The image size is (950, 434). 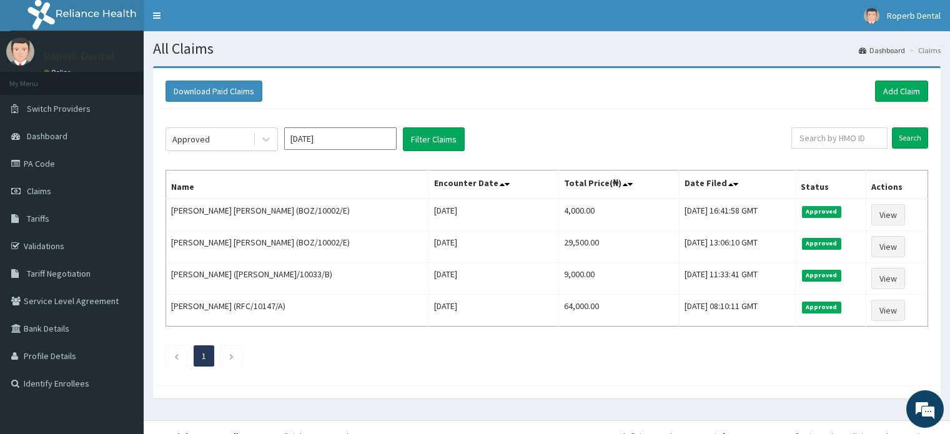 I want to click on input: Search by HMO ID, so click(x=840, y=138).